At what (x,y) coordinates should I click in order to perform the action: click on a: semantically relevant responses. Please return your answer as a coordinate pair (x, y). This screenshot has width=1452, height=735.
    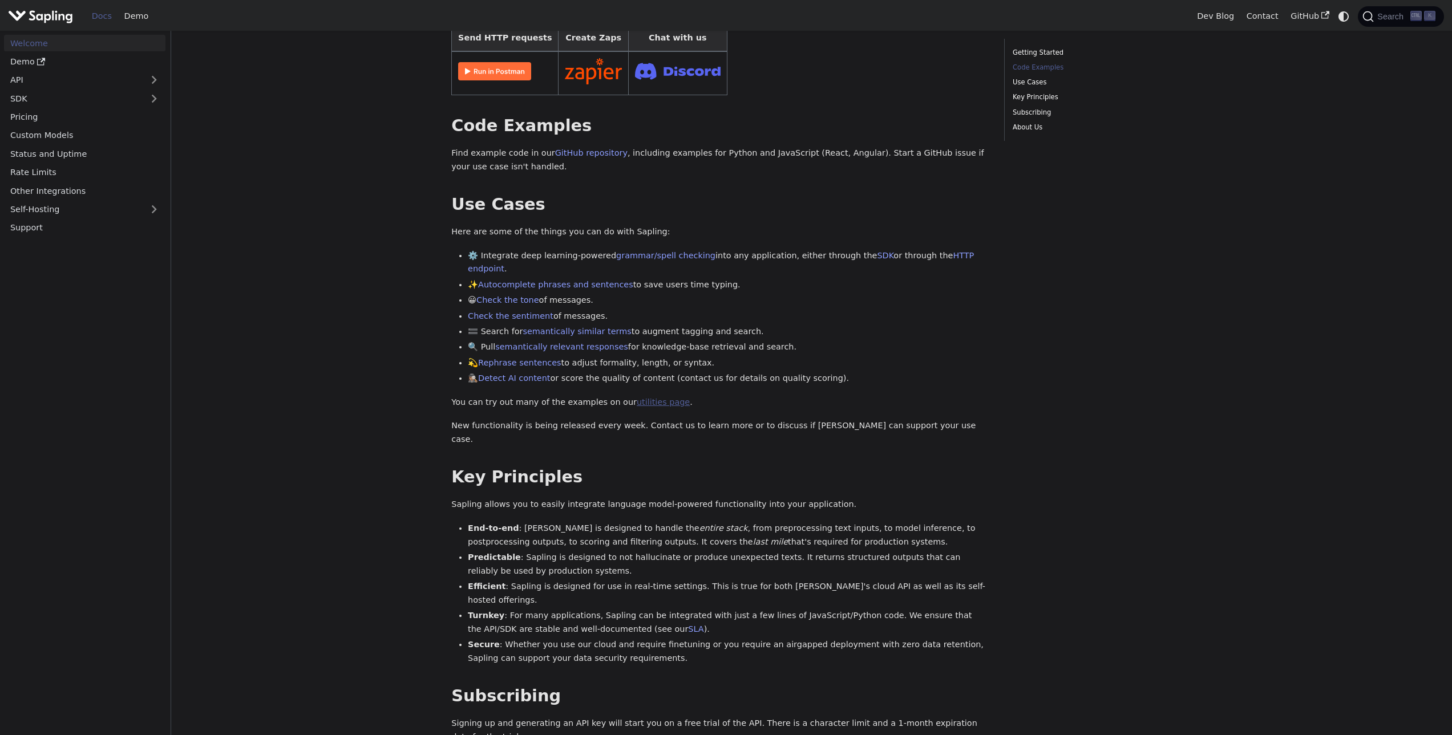
    Looking at the image, I should click on (561, 347).